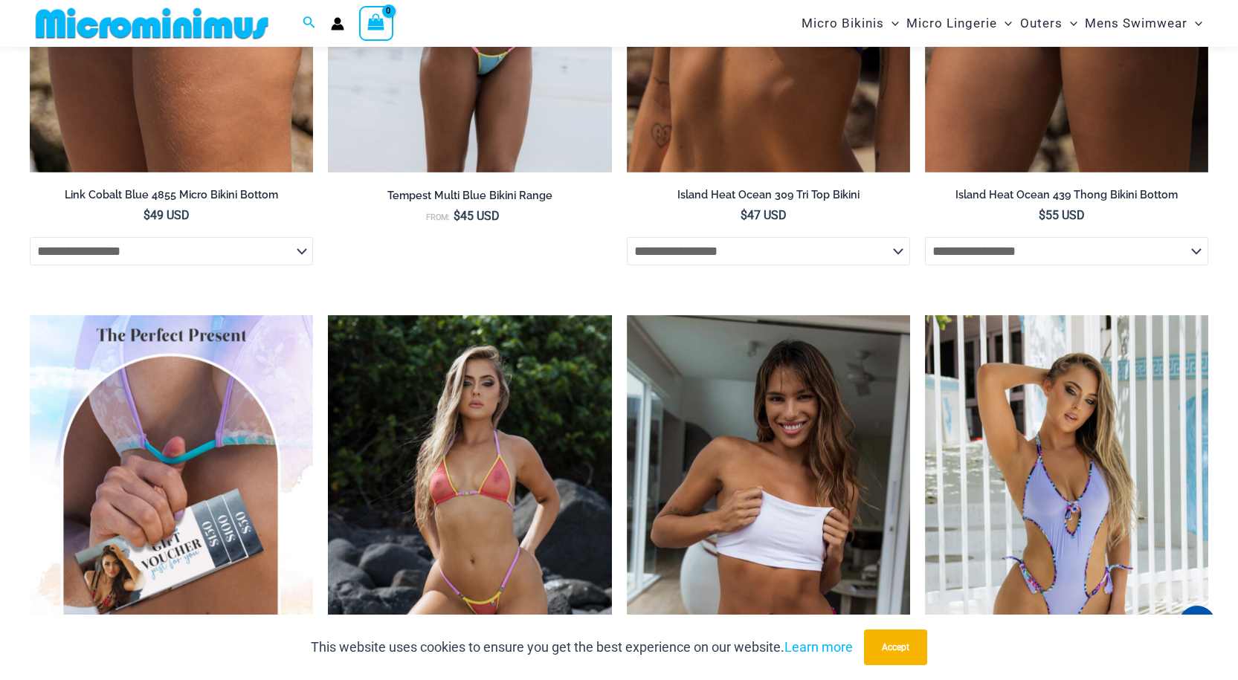  I want to click on p: This website uses cookies to ensure you get the best experience on our website., so click(582, 648).